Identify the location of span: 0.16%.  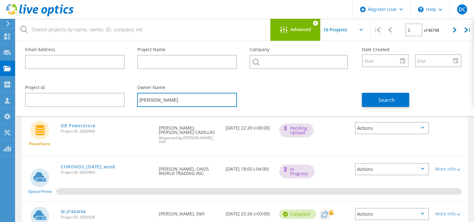
(57, 191).